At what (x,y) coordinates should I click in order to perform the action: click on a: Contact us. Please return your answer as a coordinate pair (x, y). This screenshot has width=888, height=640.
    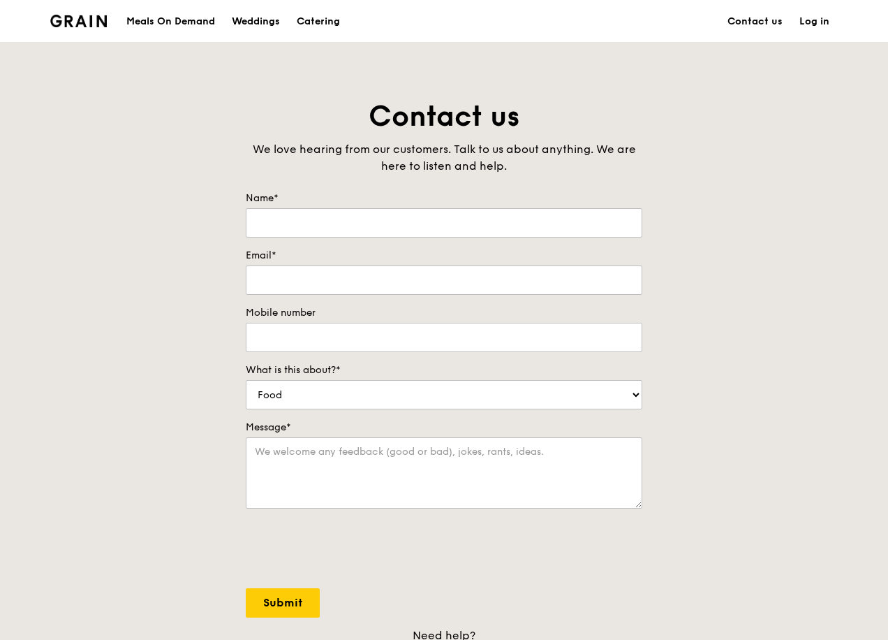
    Looking at the image, I should click on (755, 22).